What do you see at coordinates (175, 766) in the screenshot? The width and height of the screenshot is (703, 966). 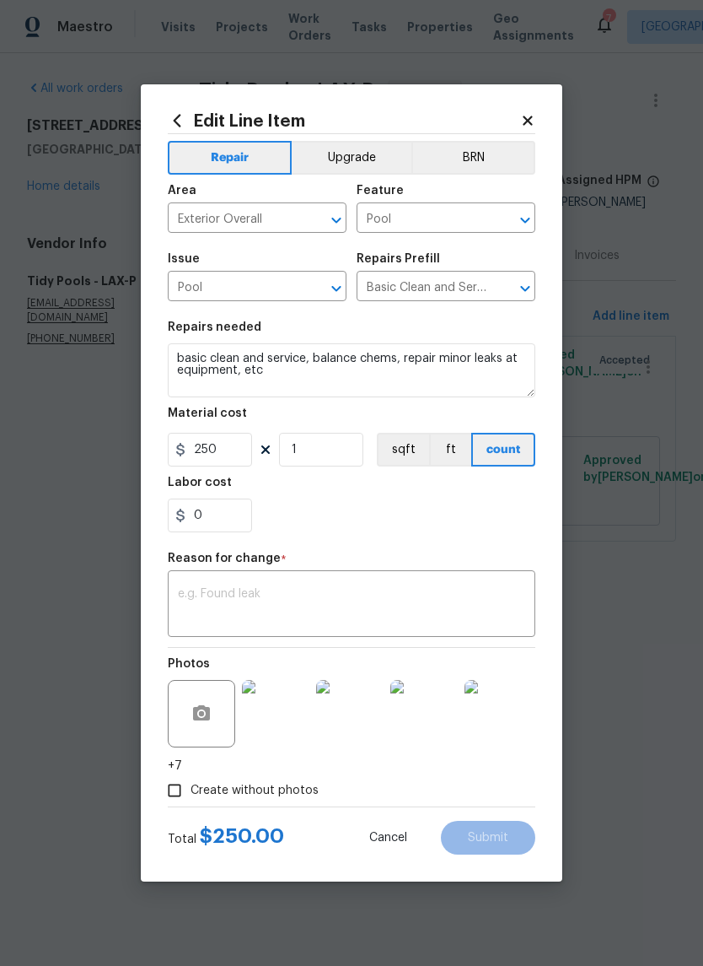 I see `span: +7` at bounding box center [175, 766].